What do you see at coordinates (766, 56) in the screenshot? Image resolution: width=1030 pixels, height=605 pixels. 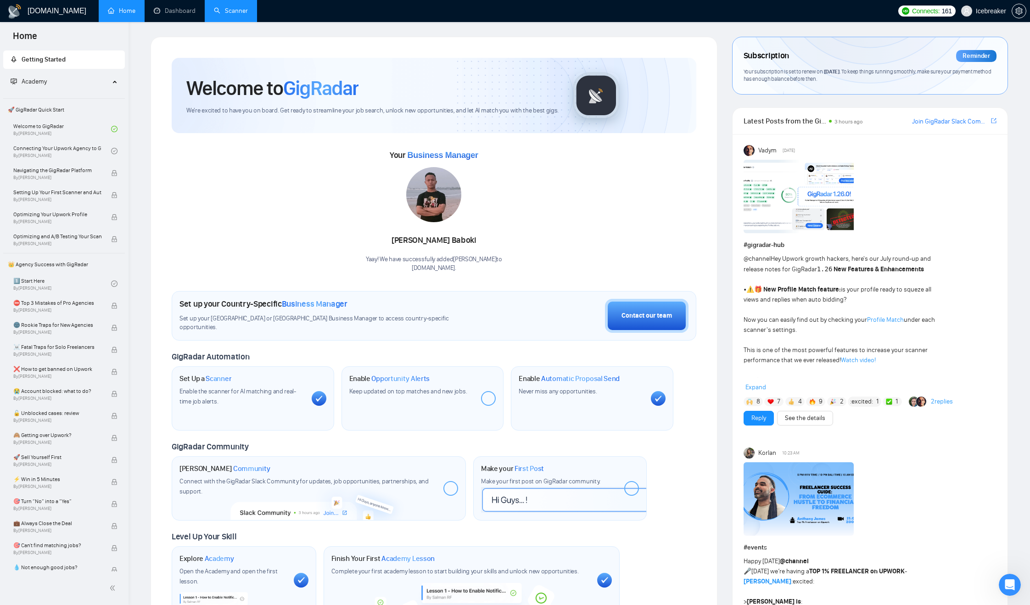 I see `span: Subscription` at bounding box center [766, 56].